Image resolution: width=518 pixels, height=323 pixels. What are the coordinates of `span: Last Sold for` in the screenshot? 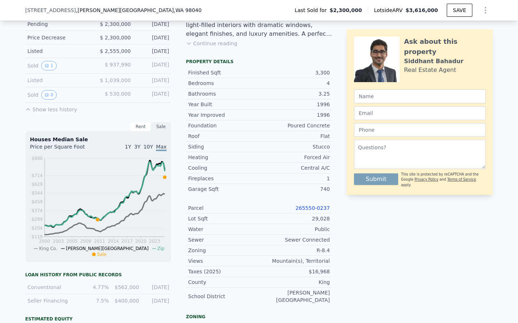 It's located at (312, 10).